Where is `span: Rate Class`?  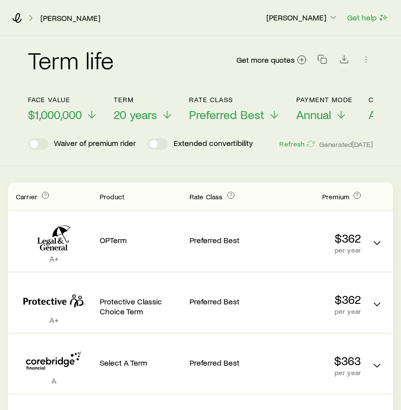 span: Rate Class is located at coordinates (206, 196).